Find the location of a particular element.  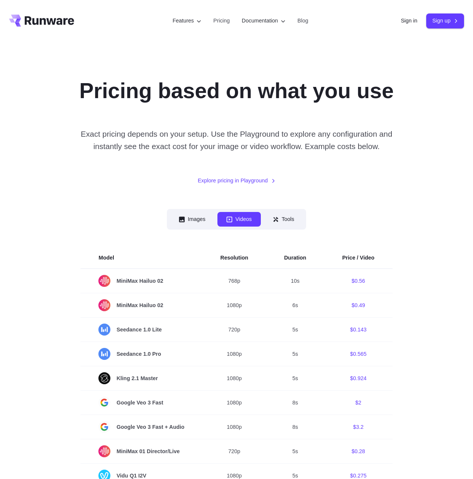

td: $0.565 is located at coordinates (358, 354).